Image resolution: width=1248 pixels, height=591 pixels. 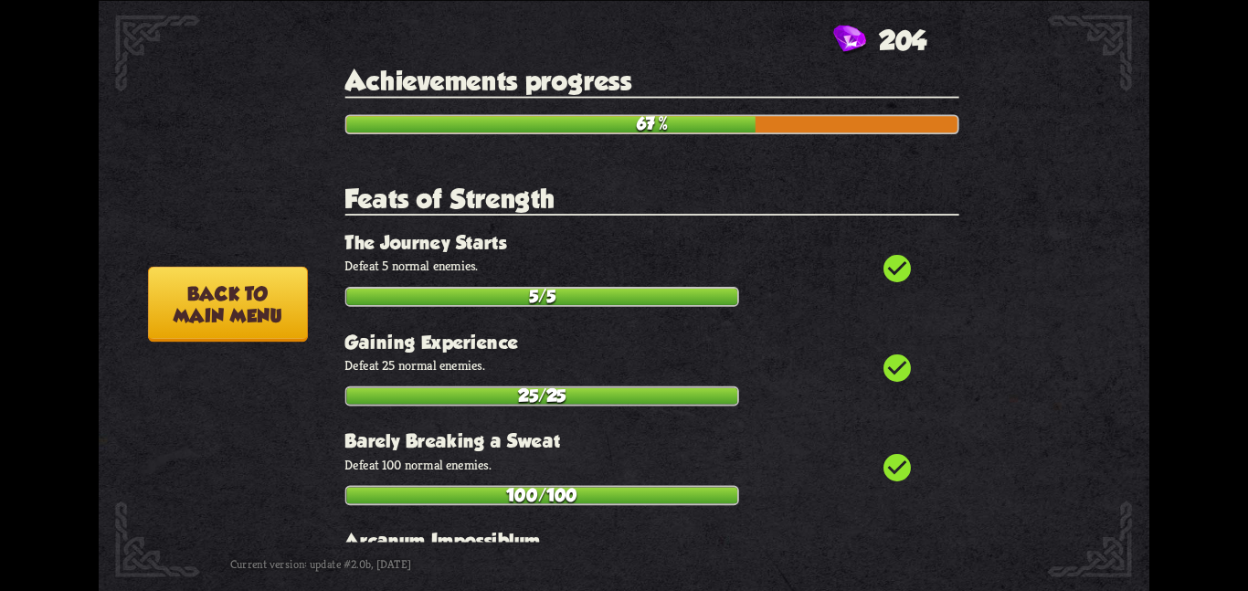 What do you see at coordinates (542, 296) in the screenshot?
I see `div: 5/5` at bounding box center [542, 296].